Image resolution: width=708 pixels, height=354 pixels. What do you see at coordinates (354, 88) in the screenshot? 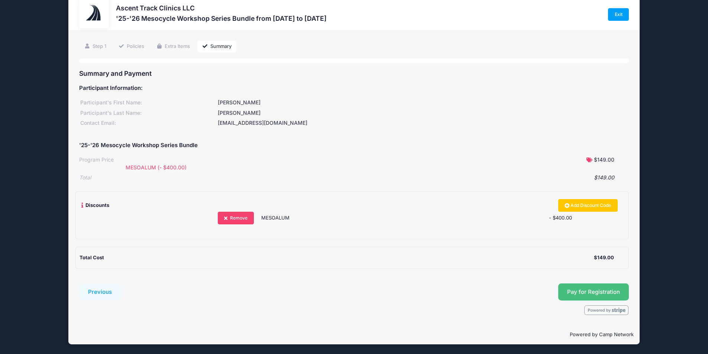
I see `h5: Participant Information:` at bounding box center [354, 88].